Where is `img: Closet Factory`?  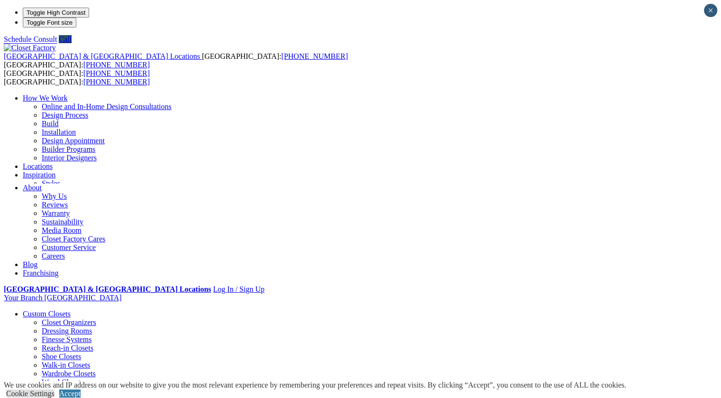
img: Closet Factory is located at coordinates (30, 48).